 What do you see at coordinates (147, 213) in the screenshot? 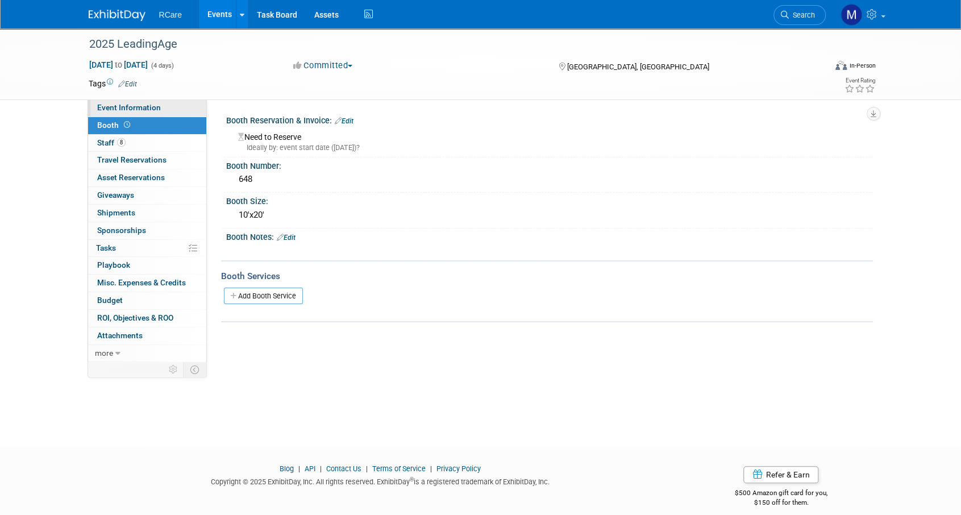
I see `a: Shipments` at bounding box center [147, 213].